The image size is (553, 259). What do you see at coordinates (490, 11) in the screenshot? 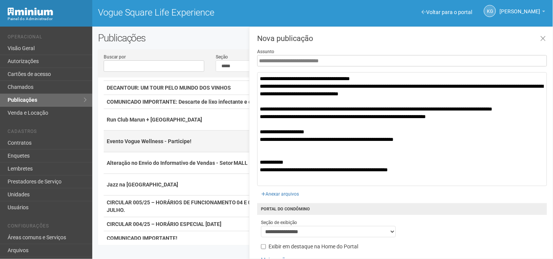
I see `a: KG` at bounding box center [490, 11].